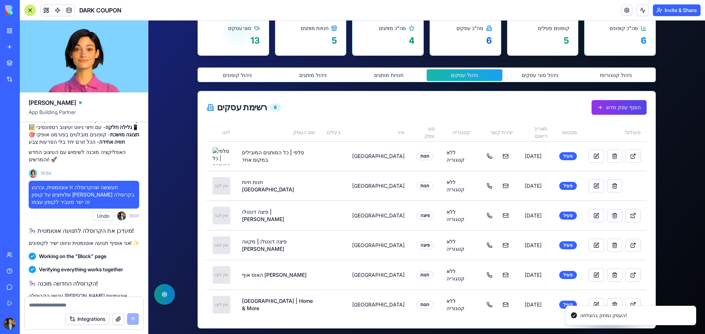 The image size is (705, 334). What do you see at coordinates (84, 284) in the screenshot?
I see `h2: 🎠 הקרוסלה החדשה מוכנה!` at bounding box center [84, 284].